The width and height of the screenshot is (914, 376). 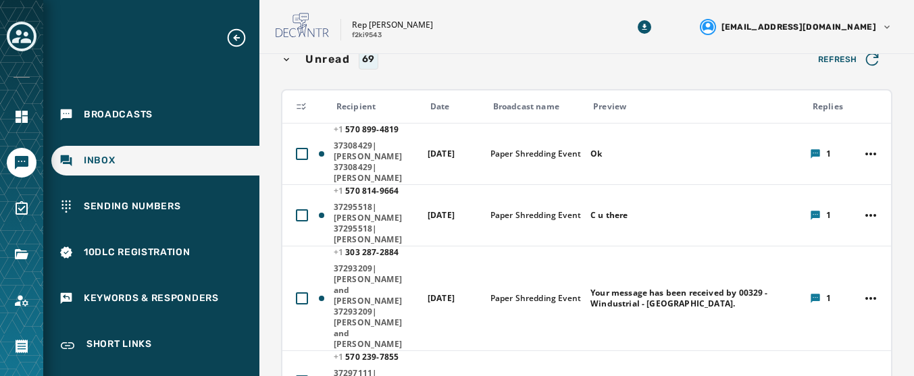 I want to click on p: f2ki9543, so click(x=367, y=35).